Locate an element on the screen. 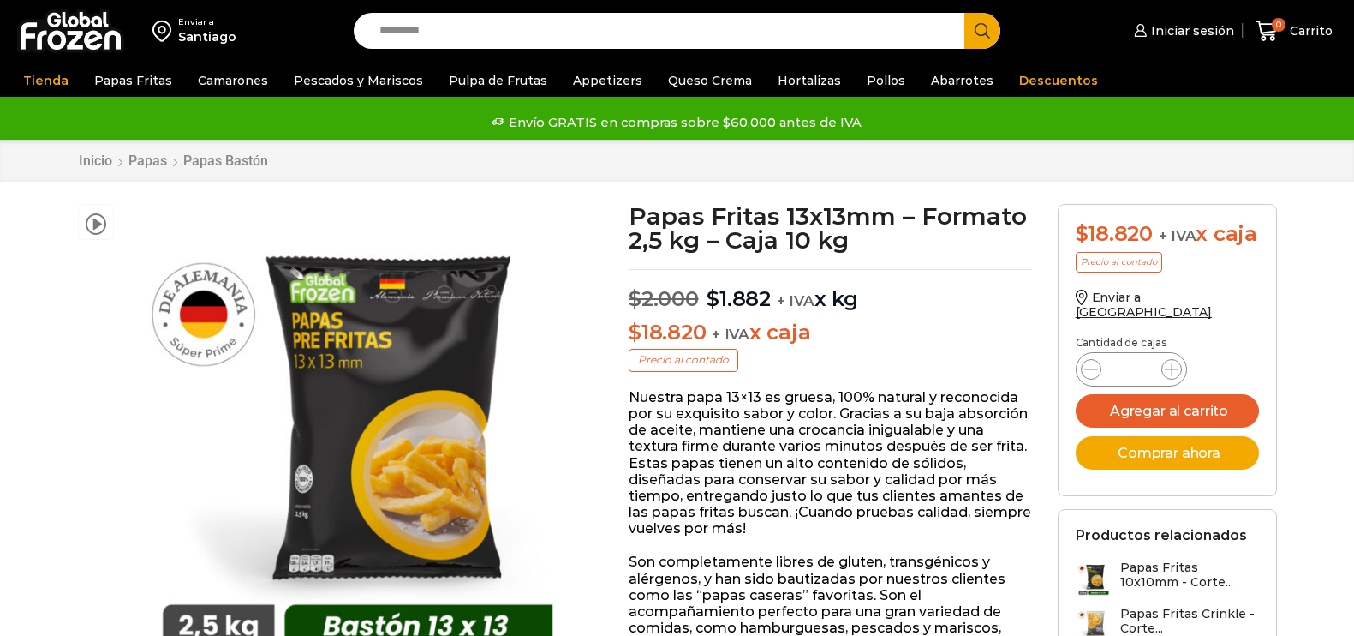  h3: Papas Fritas Crinkle - Corte... is located at coordinates (1190, 621).